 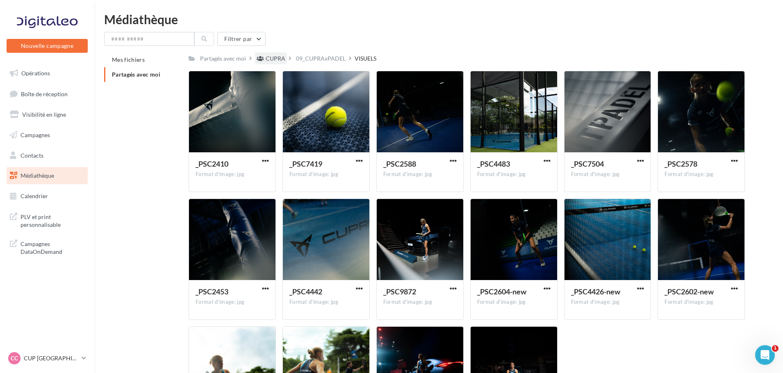 I want to click on span: Calendrier, so click(x=34, y=196).